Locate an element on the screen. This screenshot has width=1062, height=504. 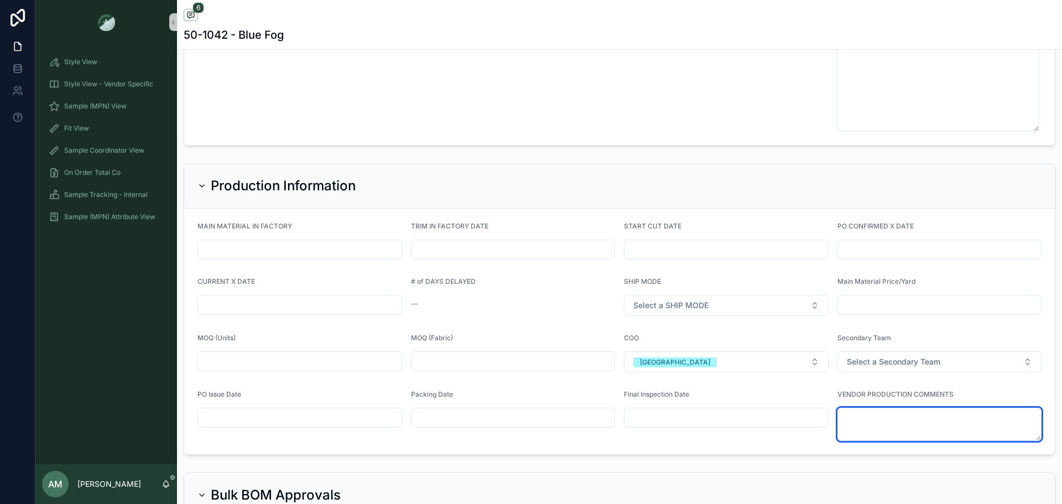
span: VENDOR PRODUCTION COMMENTS is located at coordinates (895, 394).